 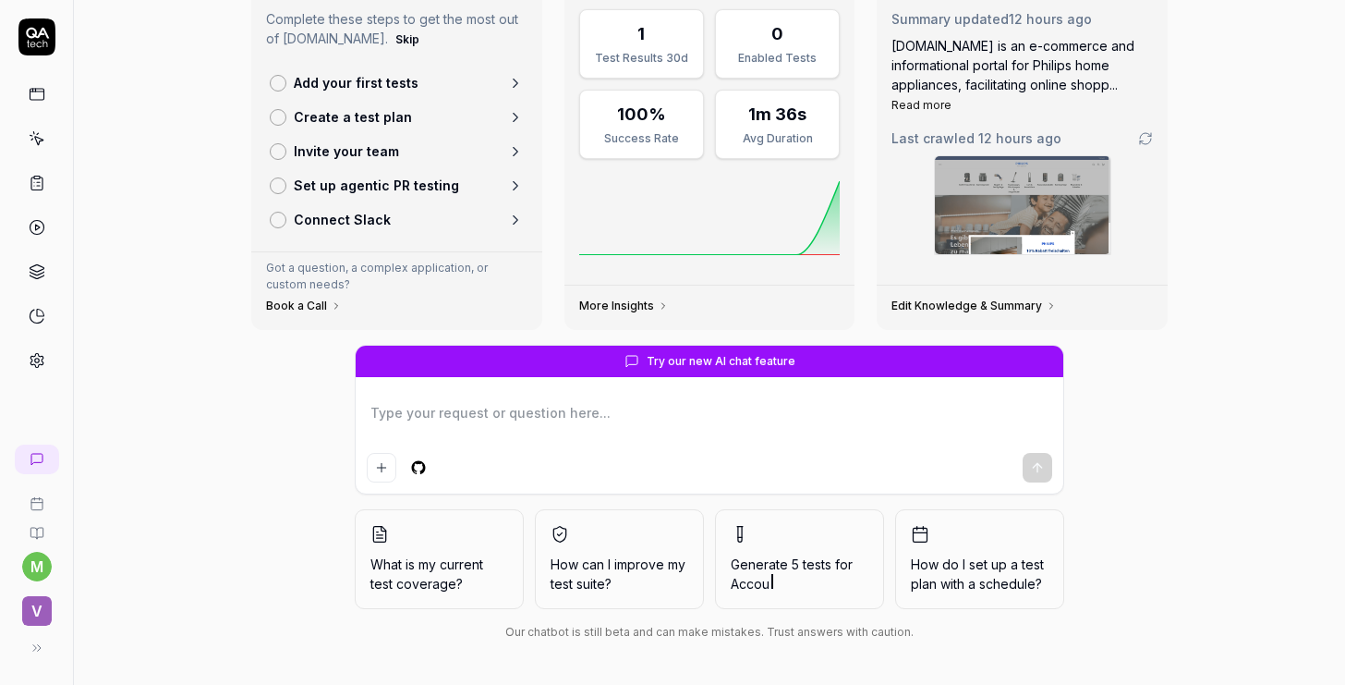 What do you see at coordinates (36, 605) in the screenshot?
I see `button: V` at bounding box center [36, 605].